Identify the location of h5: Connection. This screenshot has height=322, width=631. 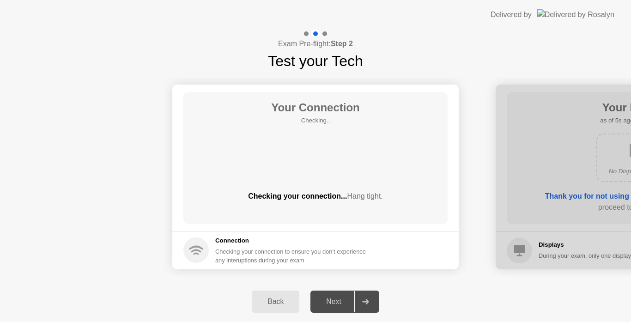
(293, 241).